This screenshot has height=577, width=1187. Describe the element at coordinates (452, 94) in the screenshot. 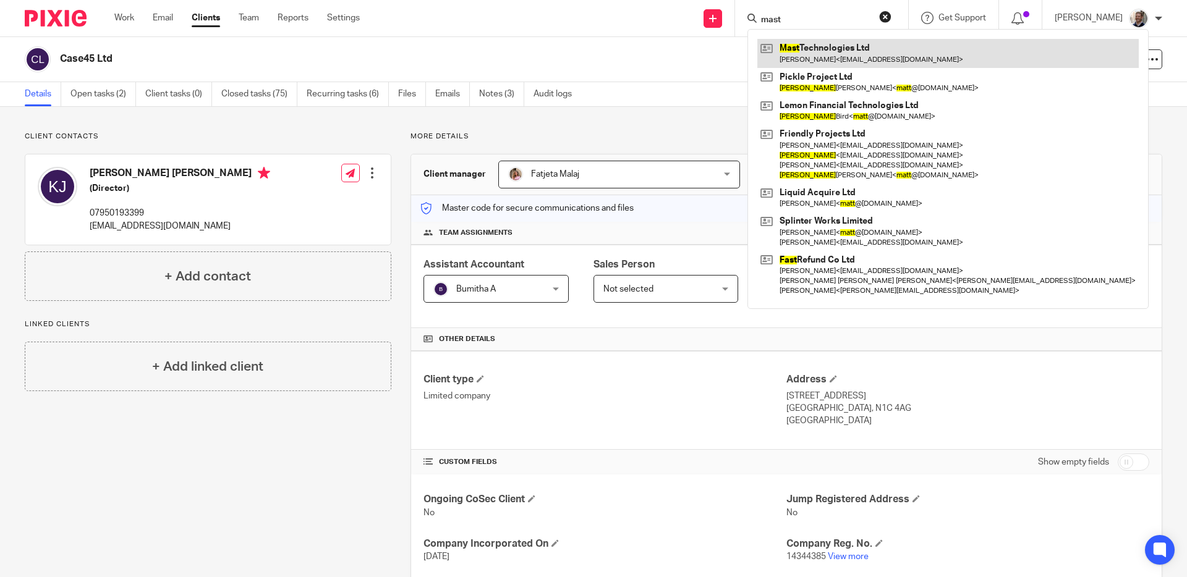

I see `a: Emails` at that location.